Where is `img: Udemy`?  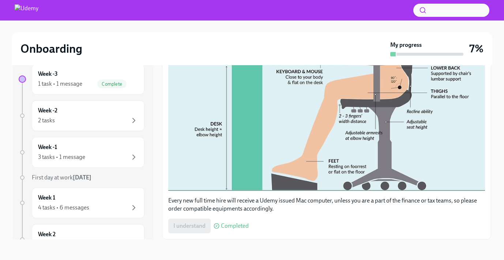
img: Udemy is located at coordinates (26, 10).